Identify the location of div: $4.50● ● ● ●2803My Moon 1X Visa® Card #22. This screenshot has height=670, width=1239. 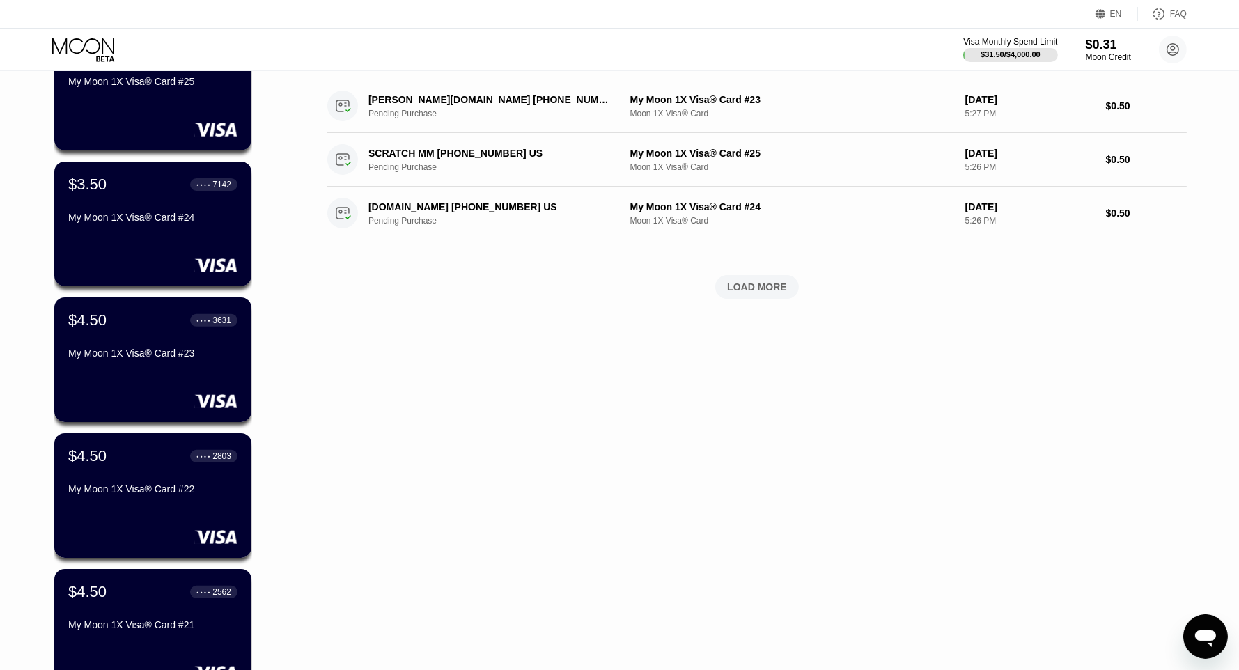
(152, 495).